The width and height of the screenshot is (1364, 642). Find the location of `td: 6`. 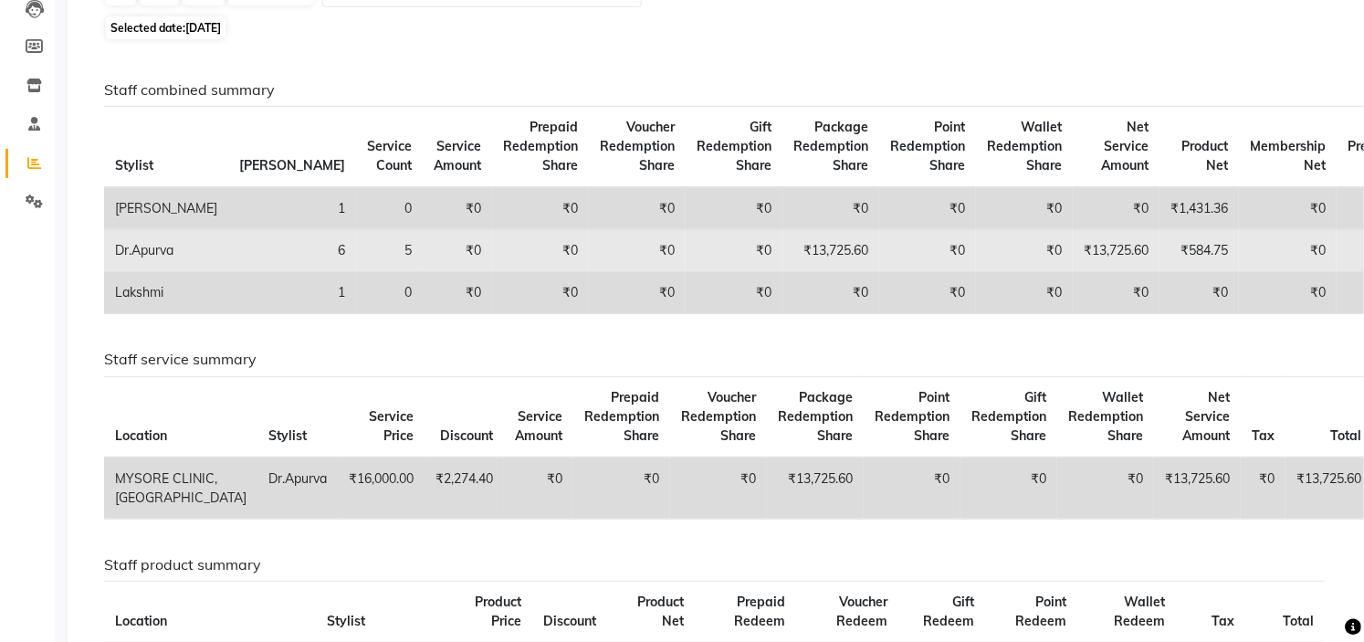

td: 6 is located at coordinates (292, 251).